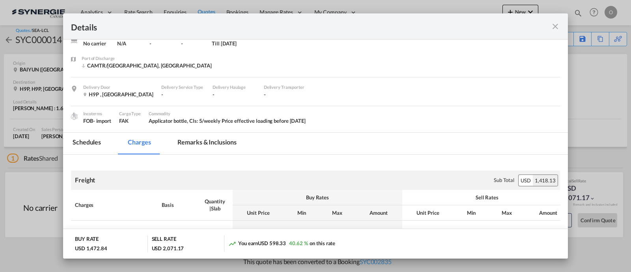 The height and width of the screenshot is (272, 631). What do you see at coordinates (130, 121) in the screenshot?
I see `div: FAK` at bounding box center [130, 121].